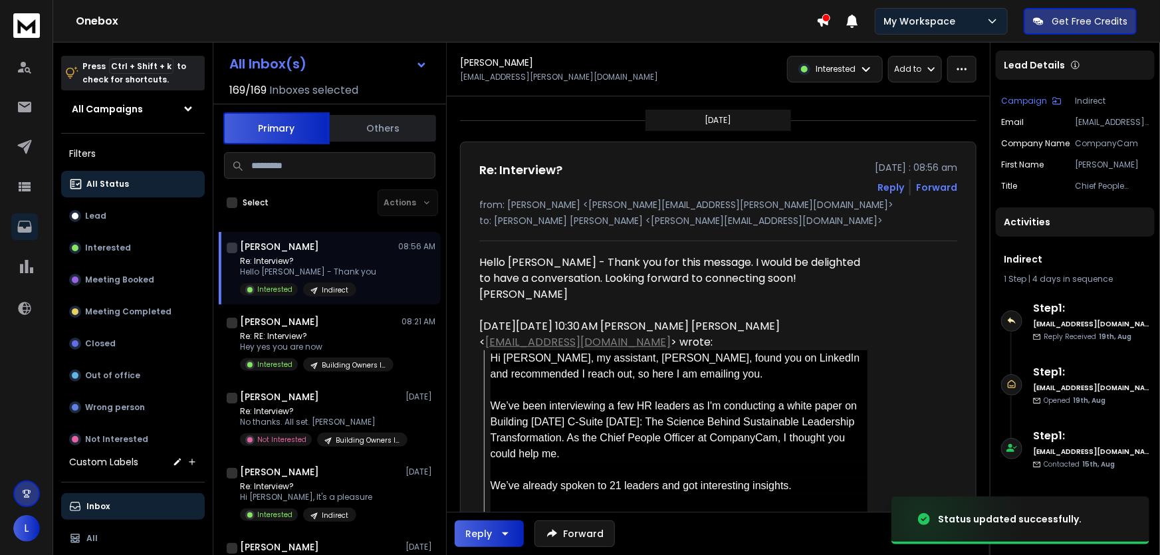 This screenshot has width=1160, height=555. What do you see at coordinates (1009, 186) in the screenshot?
I see `p: title` at bounding box center [1009, 186].